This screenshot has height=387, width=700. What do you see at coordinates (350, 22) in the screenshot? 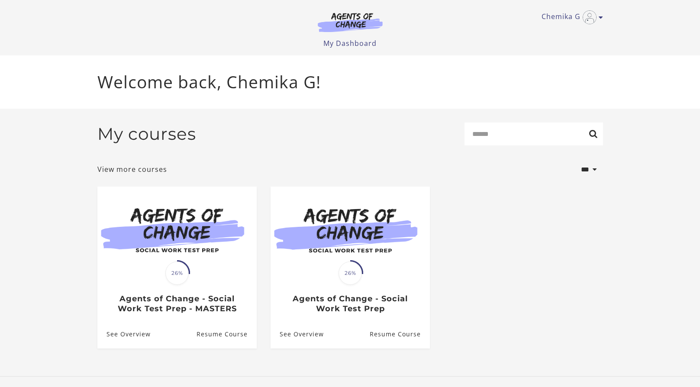
I see `img: Agents of Change Logo` at bounding box center [350, 22].